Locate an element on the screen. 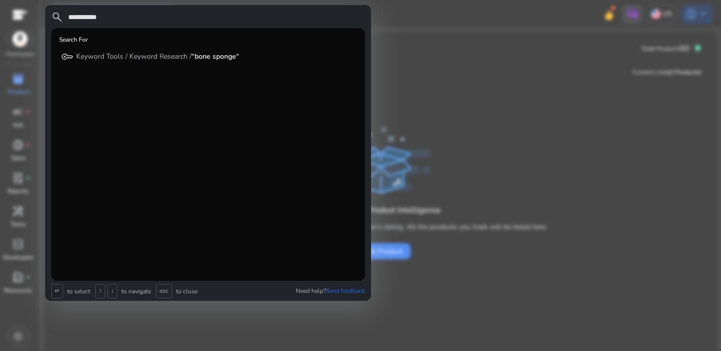 This screenshot has width=721, height=351. h6: Search For is located at coordinates (73, 40).